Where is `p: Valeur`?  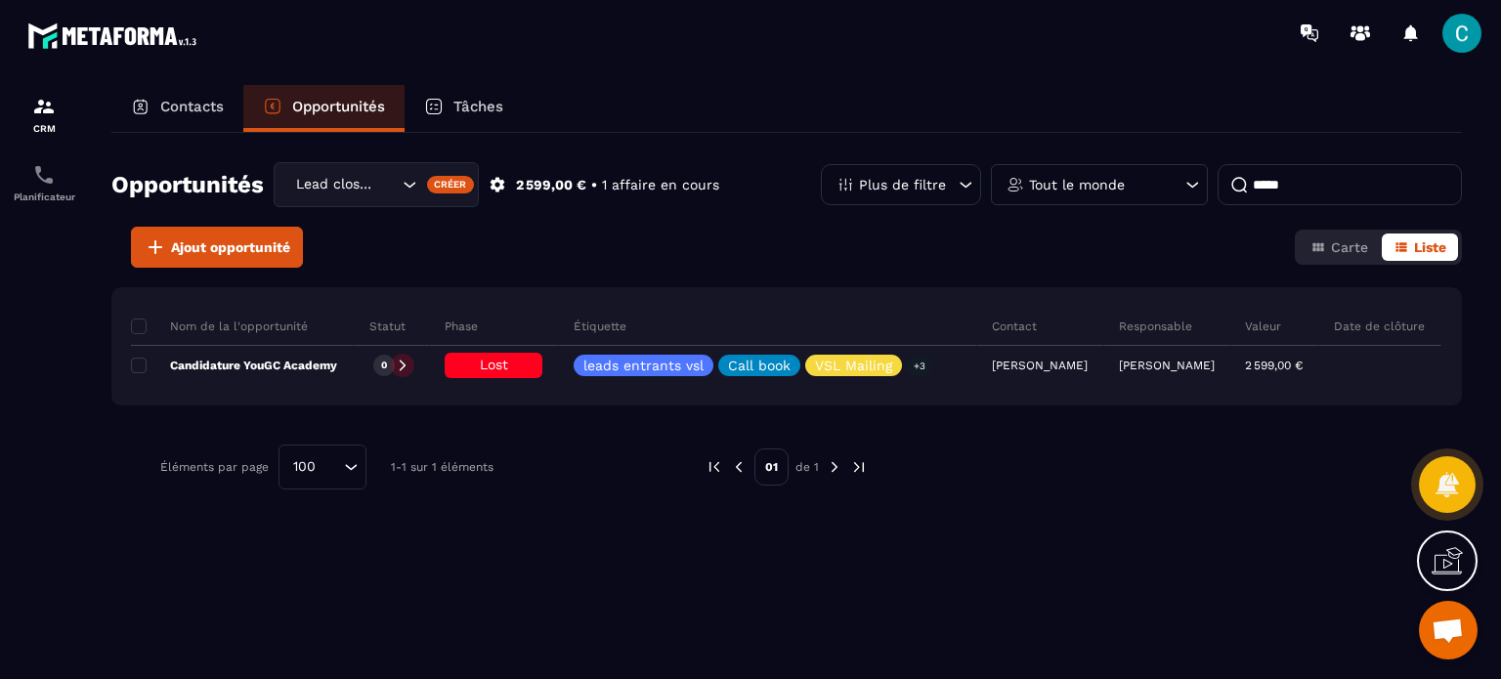 p: Valeur is located at coordinates (1262, 326).